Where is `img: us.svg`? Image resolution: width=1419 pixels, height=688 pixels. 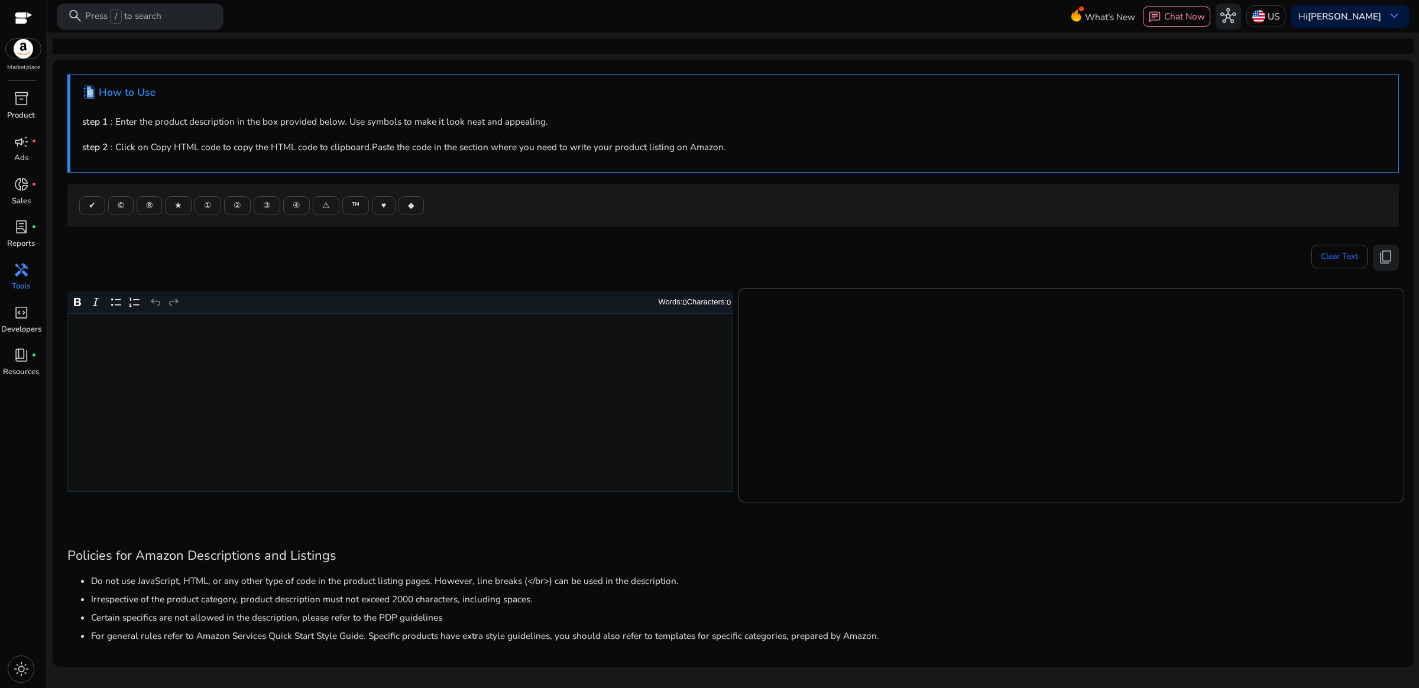 img: us.svg is located at coordinates (1259, 17).